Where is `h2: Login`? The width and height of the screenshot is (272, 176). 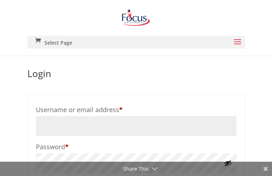
h2: Login is located at coordinates (136, 75).